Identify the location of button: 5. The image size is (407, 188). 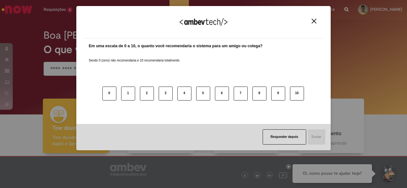
(203, 94).